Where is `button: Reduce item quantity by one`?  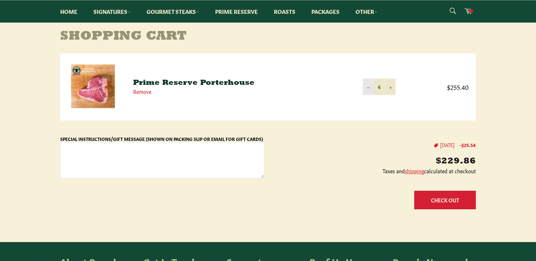
button: Reduce item quantity by one is located at coordinates (368, 87).